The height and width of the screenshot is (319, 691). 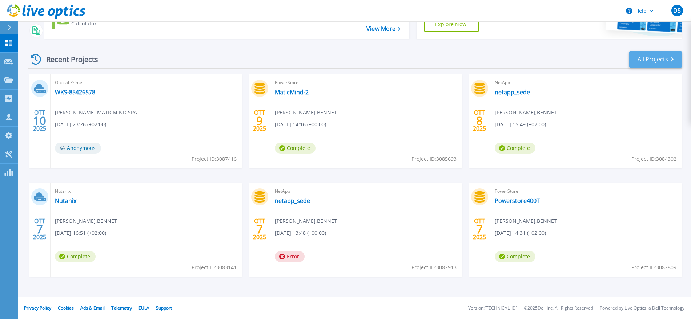 I want to click on a: Cookies, so click(x=66, y=308).